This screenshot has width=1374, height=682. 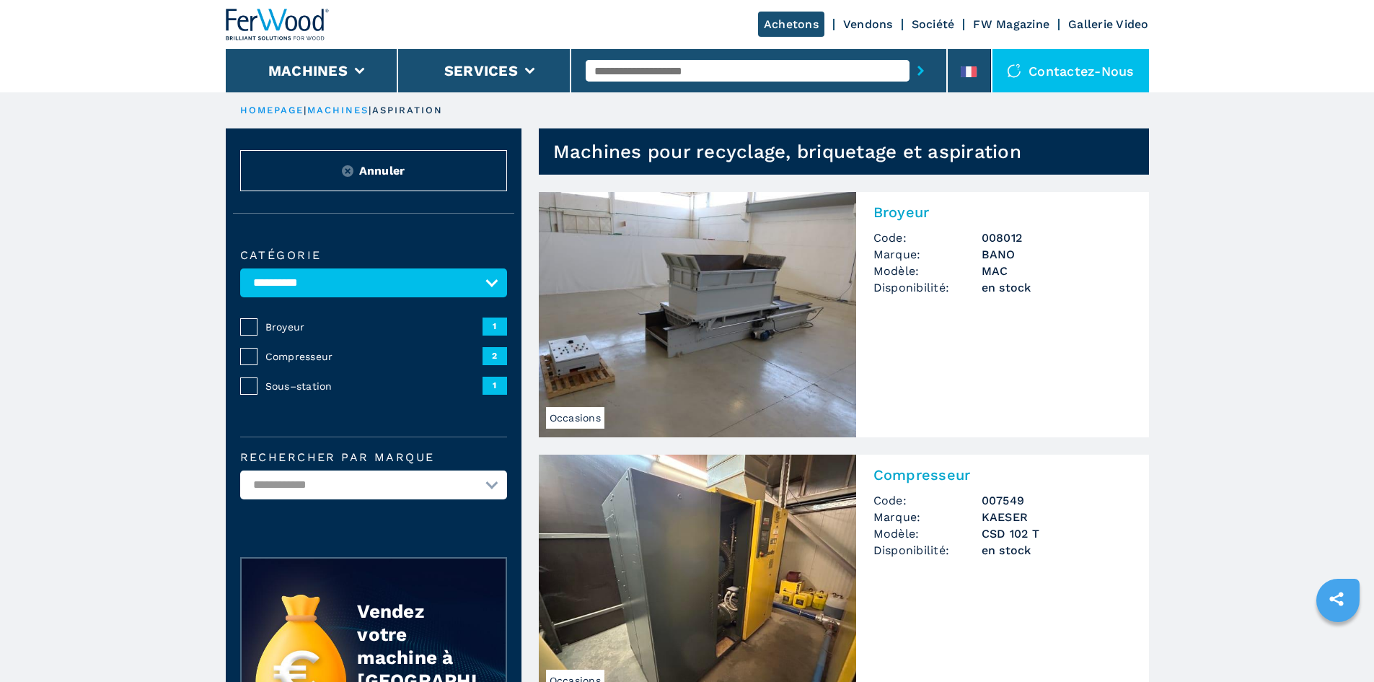 What do you see at coordinates (697, 314) in the screenshot?
I see `img: Broyeur BANO MAC` at bounding box center [697, 314].